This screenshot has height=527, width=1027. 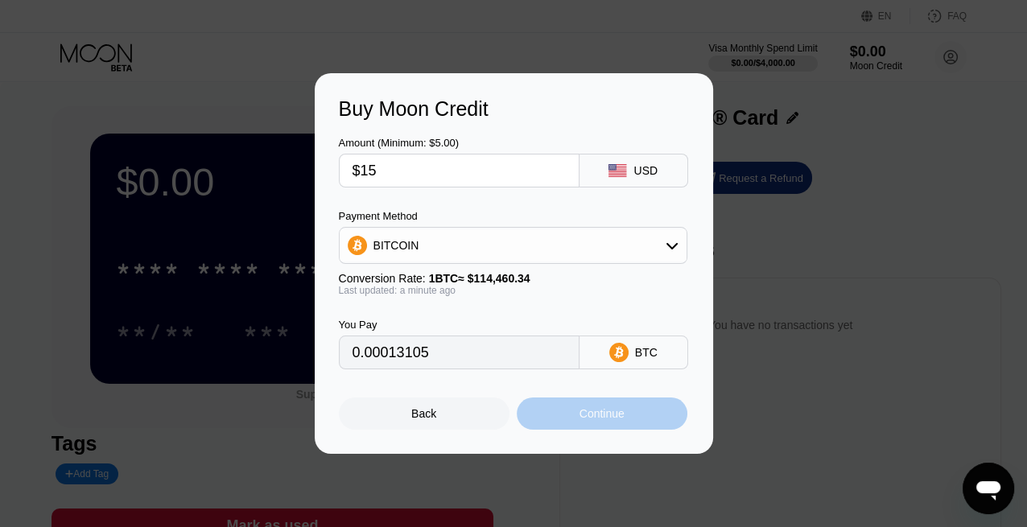 What do you see at coordinates (513, 291) in the screenshot?
I see `div: Last updated: a minute ago` at bounding box center [513, 291].